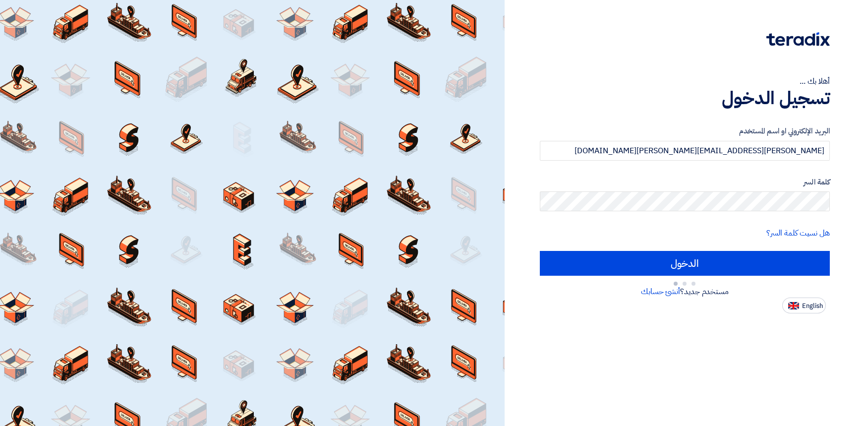  Describe the element at coordinates (685, 182) in the screenshot. I see `label: كلمة السر` at that location.